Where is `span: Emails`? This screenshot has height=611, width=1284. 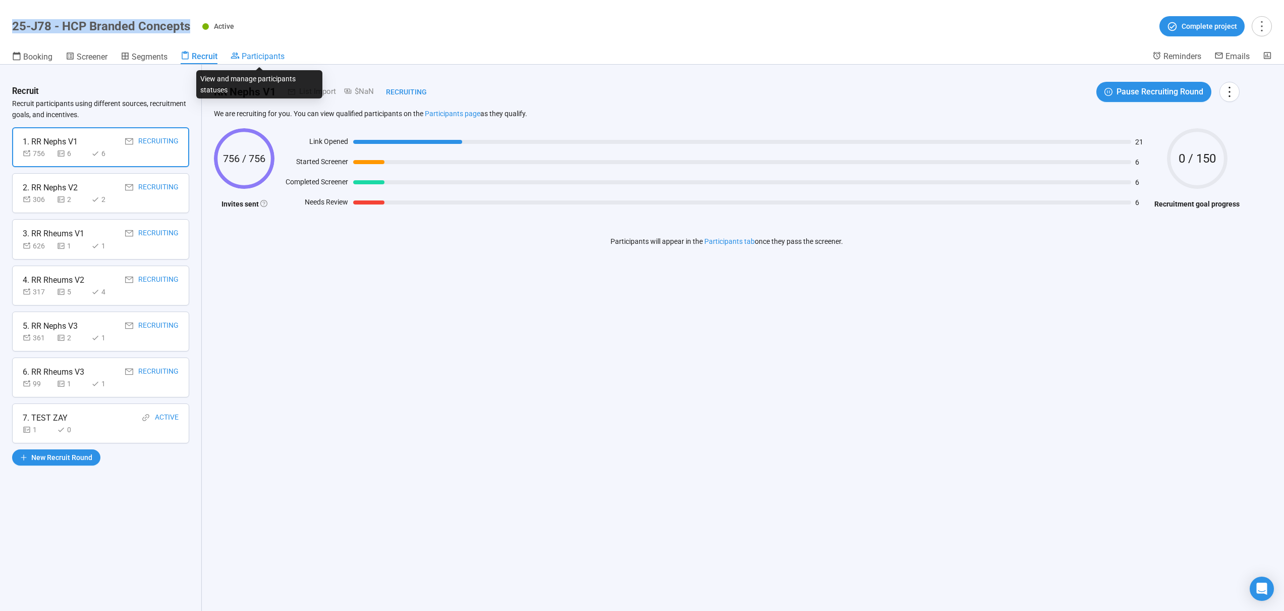
span: Emails is located at coordinates (1238, 56).